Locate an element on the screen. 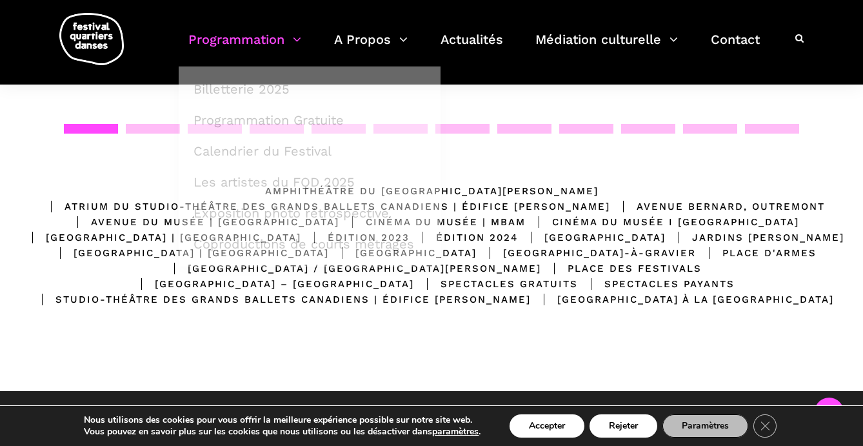 The image size is (863, 446). button: paramètres is located at coordinates (455, 431).